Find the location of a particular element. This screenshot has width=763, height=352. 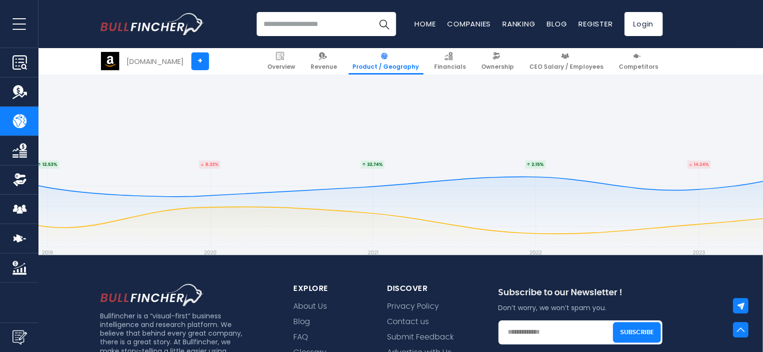

a: CEO Salary / Employees is located at coordinates (567, 61).